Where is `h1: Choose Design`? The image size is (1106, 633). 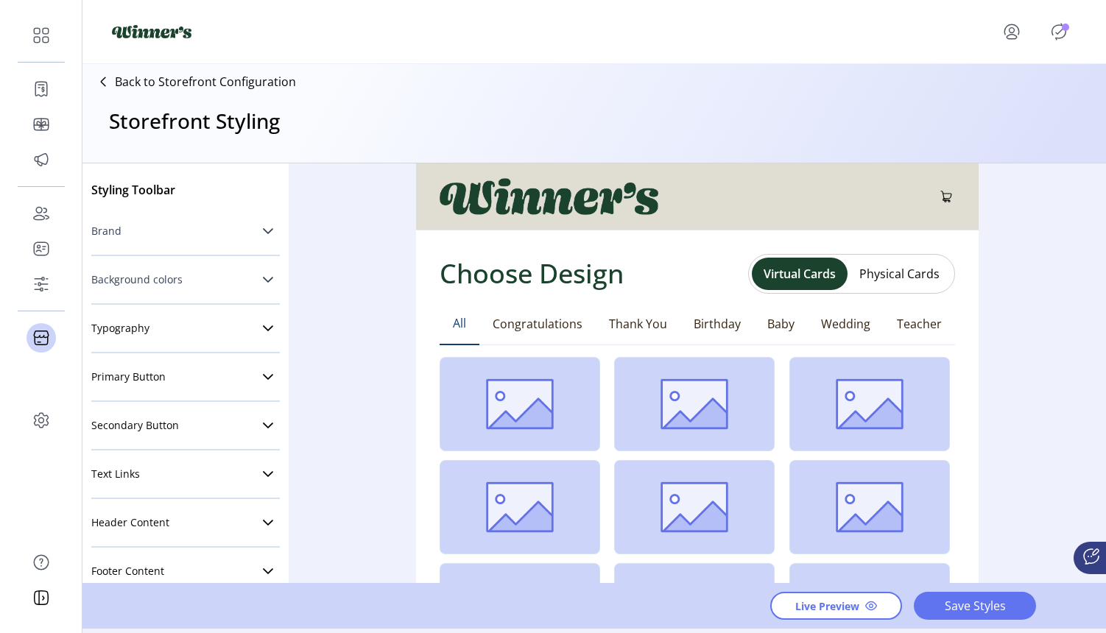
h1: Choose Design is located at coordinates (532, 274).